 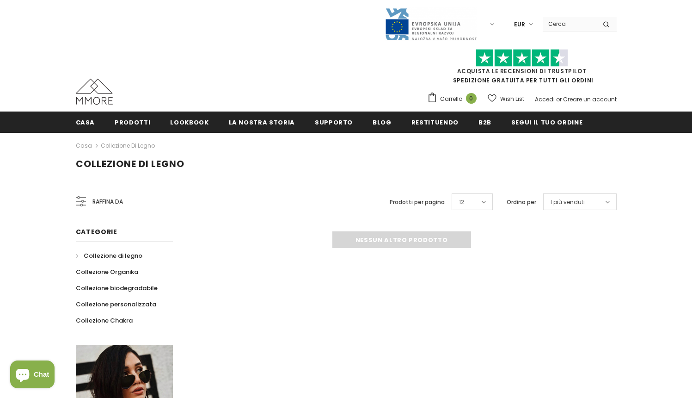 I want to click on a: La nostra storia, so click(x=262, y=122).